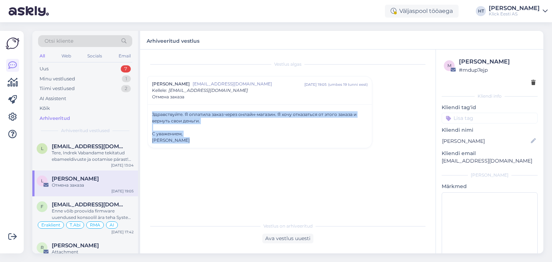 The image size is (552, 262). I want to click on div: Web, so click(66, 56).